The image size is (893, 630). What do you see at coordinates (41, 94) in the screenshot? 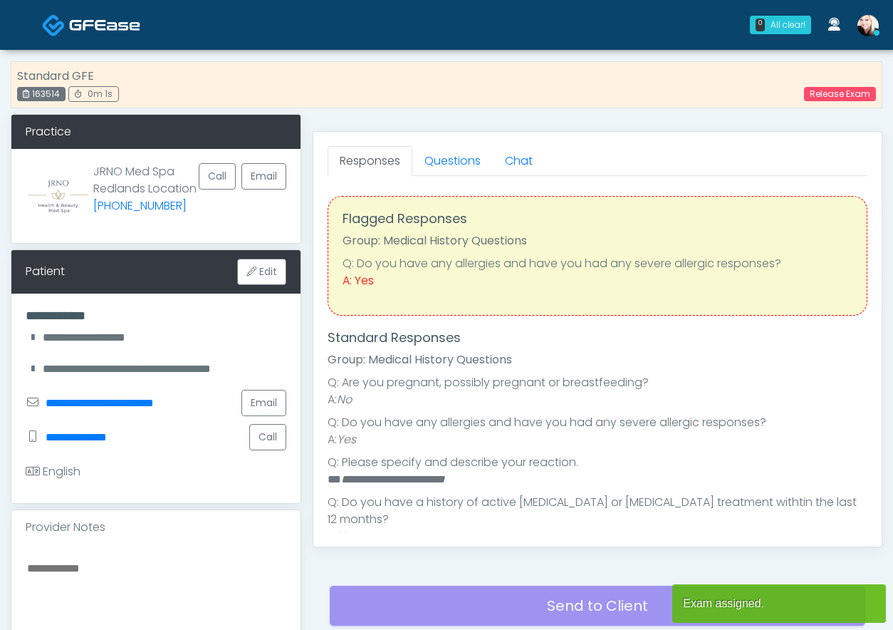
I see `div: 163514` at bounding box center [41, 94].